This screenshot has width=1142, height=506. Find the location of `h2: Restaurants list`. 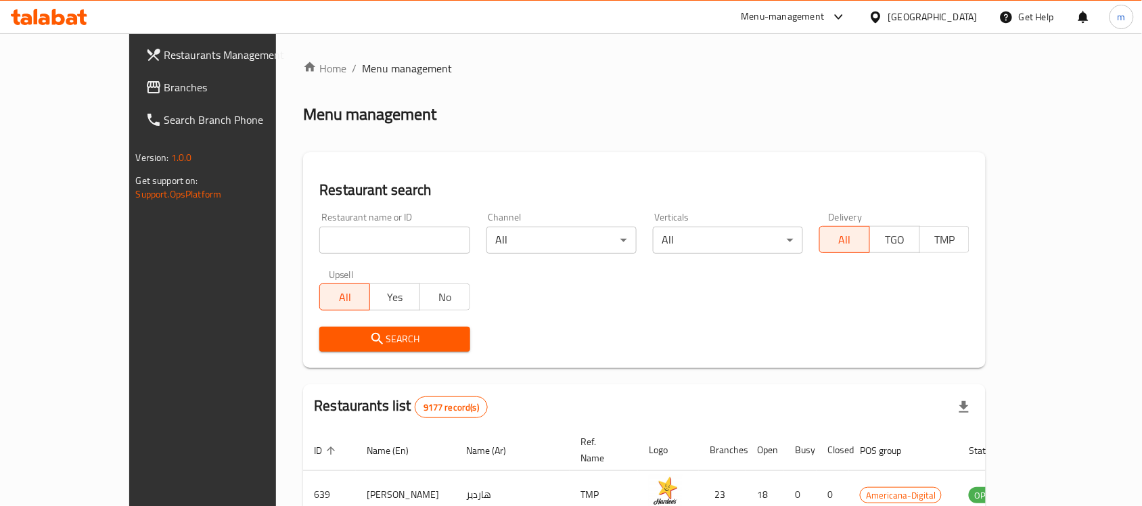

h2: Restaurants list is located at coordinates (401, 407).